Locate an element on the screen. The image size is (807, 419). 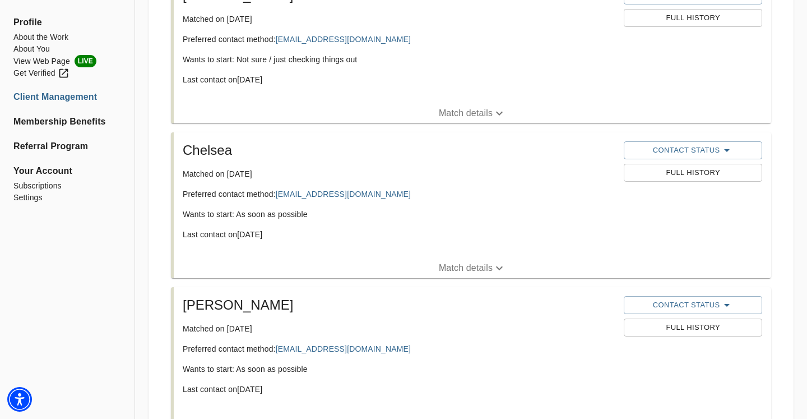
h5: Chelsea is located at coordinates (398, 150).